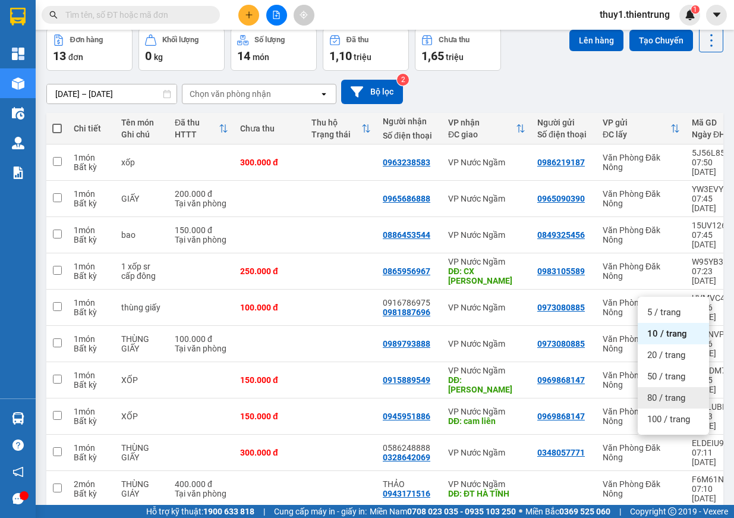 The image size is (734, 518). I want to click on div: GIẤY, so click(142, 199).